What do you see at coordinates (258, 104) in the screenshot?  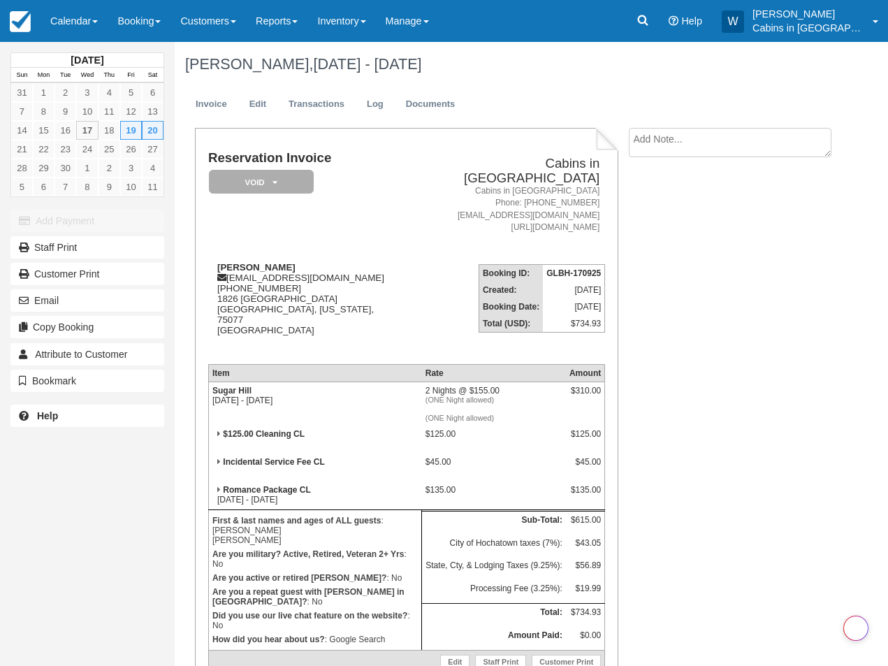 I see `a: Edit` at bounding box center [258, 104].